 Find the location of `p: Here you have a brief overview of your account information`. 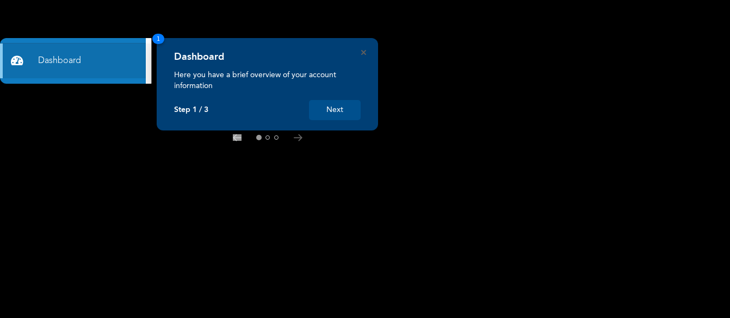

p: Here you have a brief overview of your account information is located at coordinates (267, 81).